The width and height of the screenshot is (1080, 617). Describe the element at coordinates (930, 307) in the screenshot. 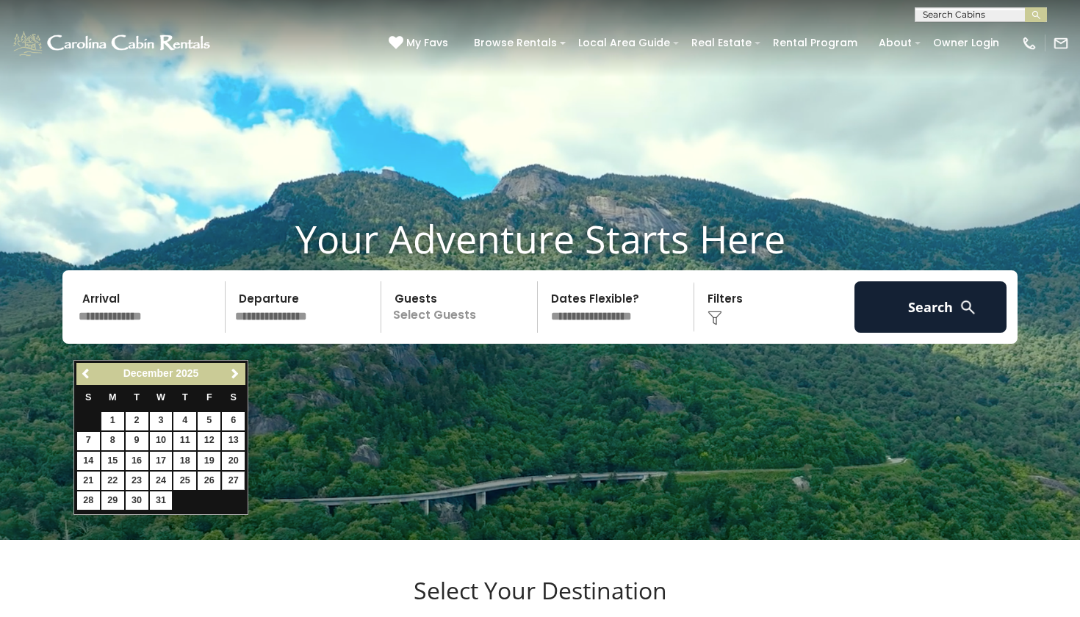

I see `button: Search` at that location.